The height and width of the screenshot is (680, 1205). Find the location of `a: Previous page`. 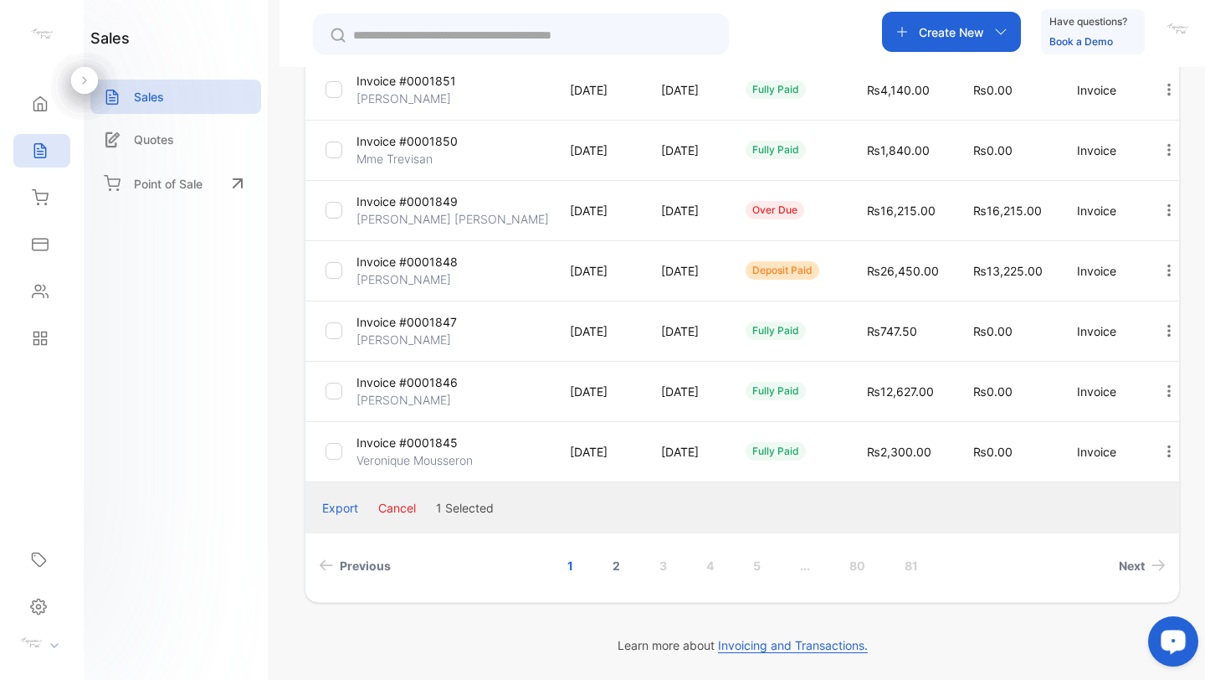

a: Previous page is located at coordinates (355, 565).